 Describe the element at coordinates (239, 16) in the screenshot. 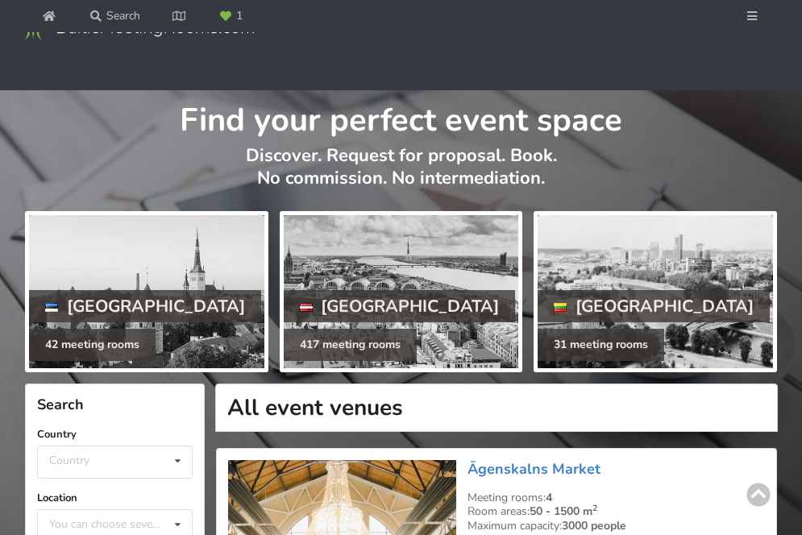

I see `span: 1` at that location.